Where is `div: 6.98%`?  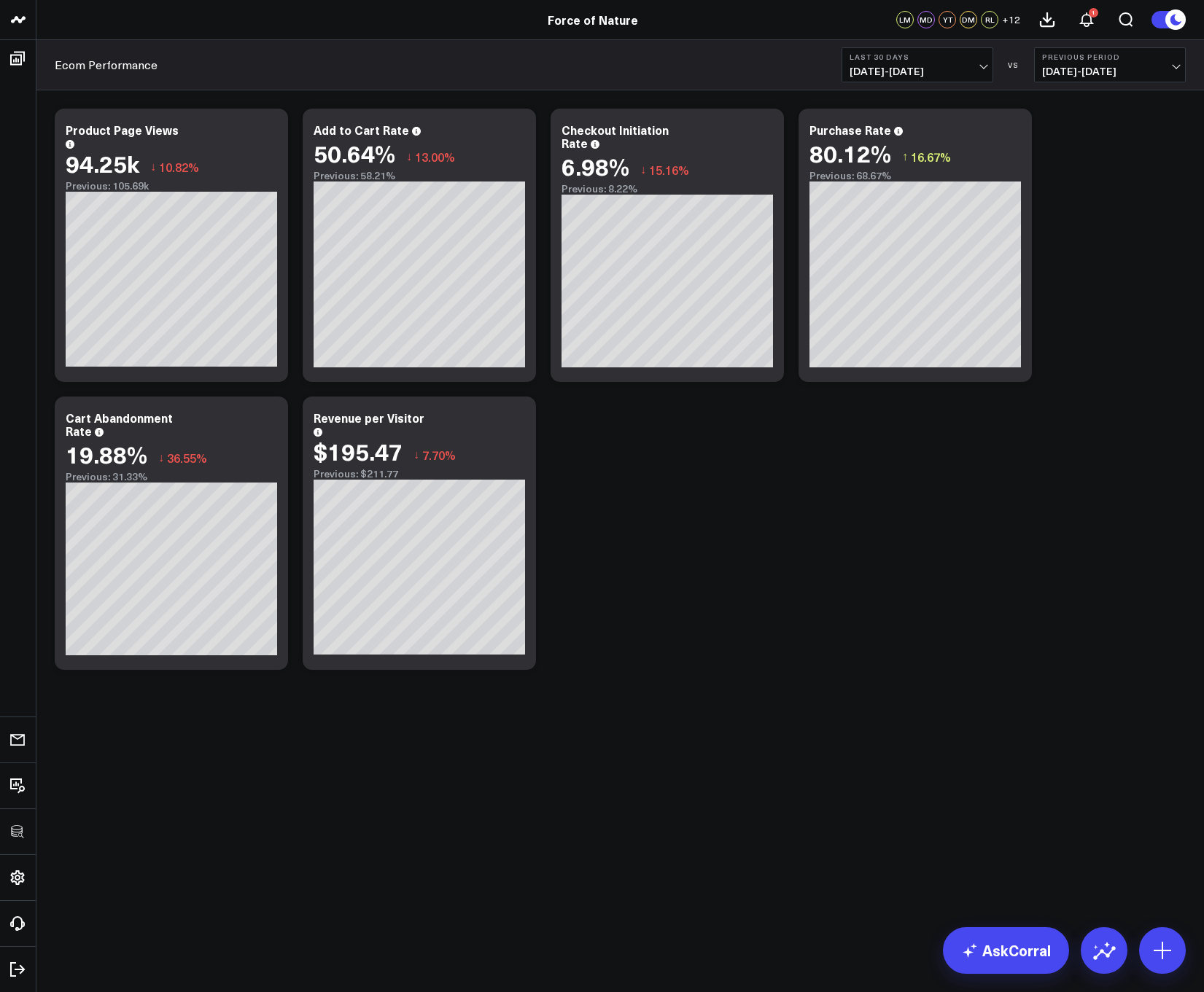 div: 6.98% is located at coordinates (595, 166).